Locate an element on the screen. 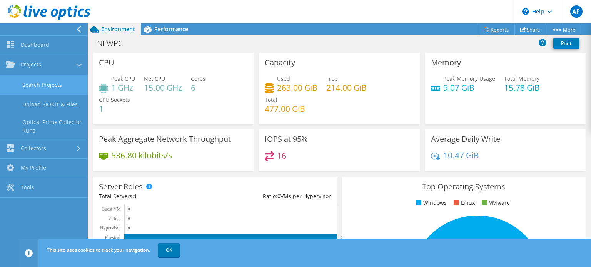 Image resolution: width=591 pixels, height=267 pixels. h4: 1 is located at coordinates (114, 109).